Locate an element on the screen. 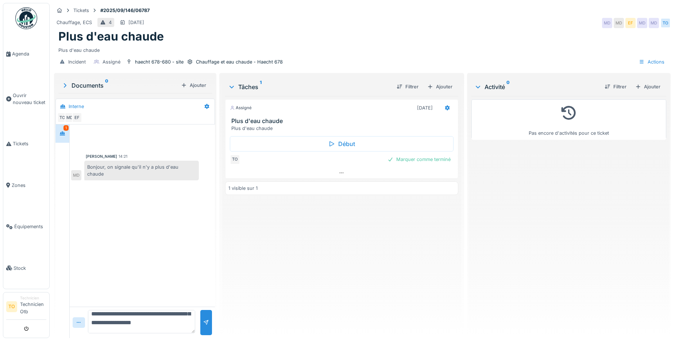 This screenshot has height=341, width=675. span: Stock is located at coordinates (30, 268).